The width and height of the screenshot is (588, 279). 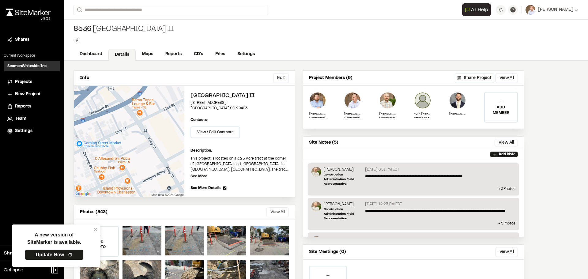 What do you see at coordinates (85, 78) in the screenshot?
I see `p: Info` at bounding box center [85, 78].